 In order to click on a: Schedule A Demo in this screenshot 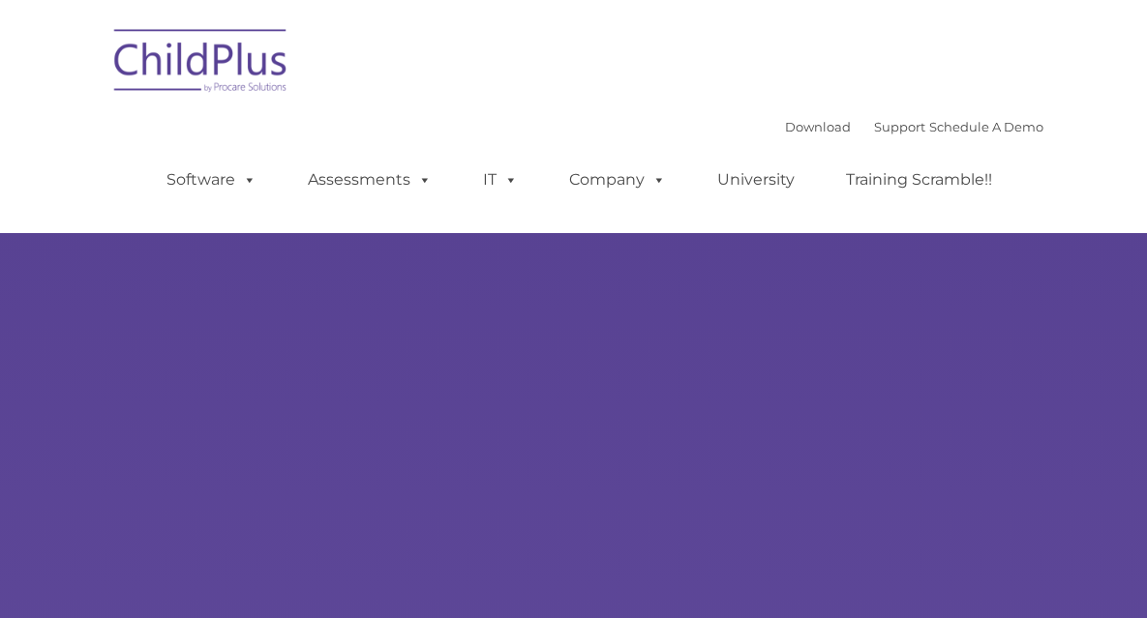, I will do `click(986, 127)`.